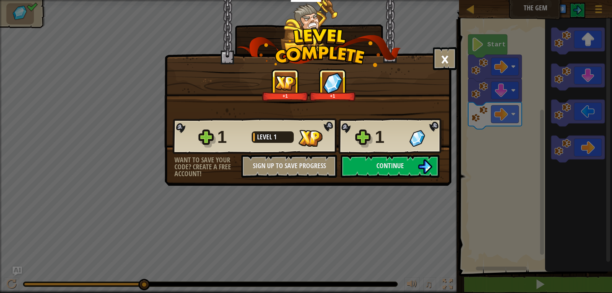 Image resolution: width=612 pixels, height=293 pixels. What do you see at coordinates (425, 166) in the screenshot?
I see `img: Continue` at bounding box center [425, 166].